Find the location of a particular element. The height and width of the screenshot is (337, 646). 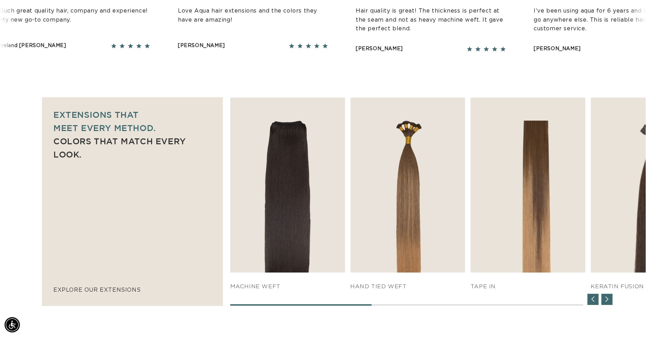

div: 3 / 7 is located at coordinates (408, 194).